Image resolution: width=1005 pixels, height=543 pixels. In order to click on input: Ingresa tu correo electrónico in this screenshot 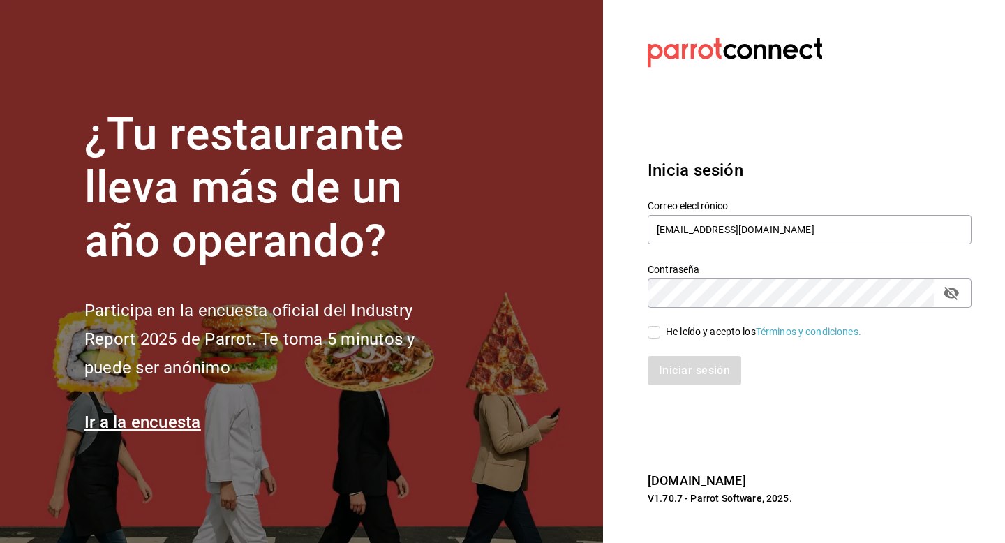, I will do `click(809, 230)`.